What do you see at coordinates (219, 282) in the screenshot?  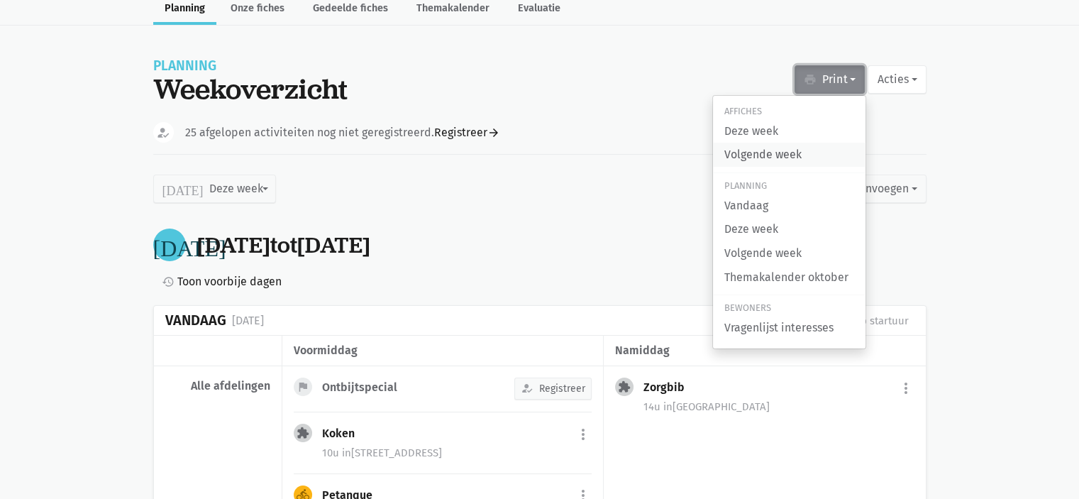 I see `a: Toon voorbije dagen` at bounding box center [219, 282].